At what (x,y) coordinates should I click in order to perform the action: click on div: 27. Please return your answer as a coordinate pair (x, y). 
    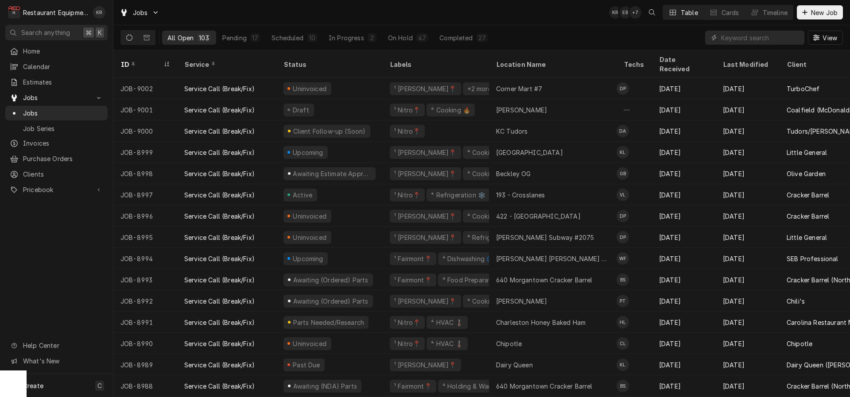
    Looking at the image, I should click on (482, 38).